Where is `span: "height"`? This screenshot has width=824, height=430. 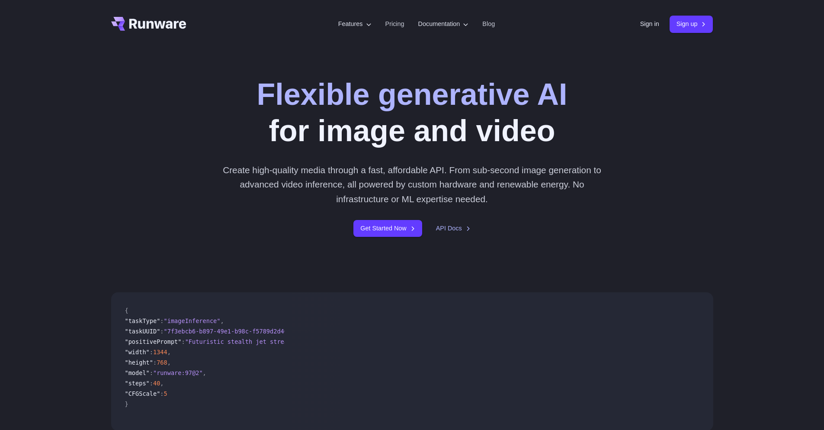
span: "height" is located at coordinates (139, 362).